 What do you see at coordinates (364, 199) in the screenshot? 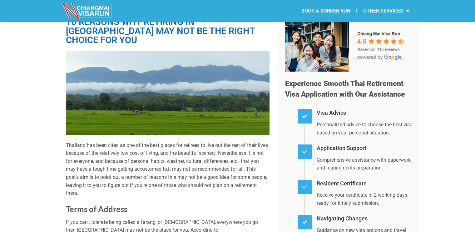
I see `p: Receive your certificate in 2 working days, ready for timely submission.` at bounding box center [364, 199].